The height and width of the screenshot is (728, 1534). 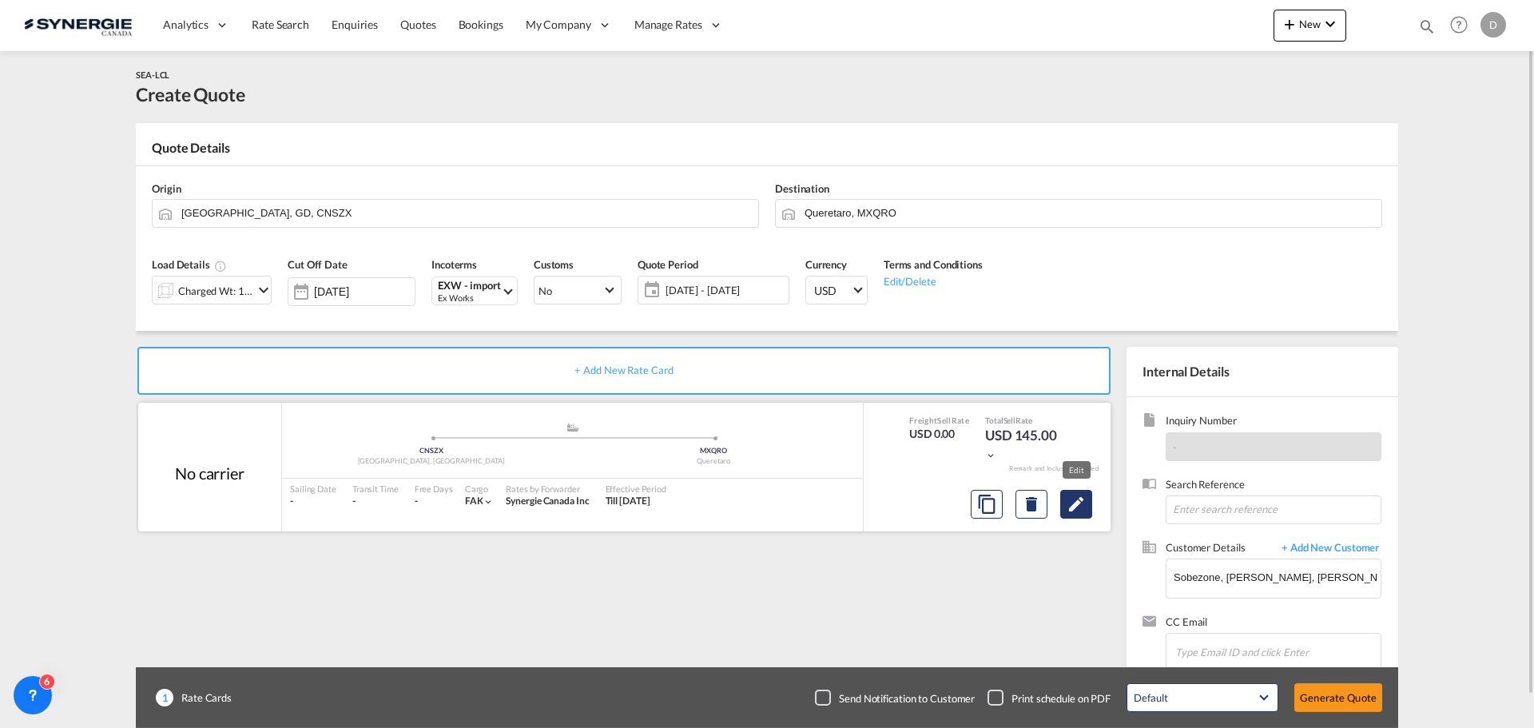 I want to click on span: FAK, so click(x=474, y=500).